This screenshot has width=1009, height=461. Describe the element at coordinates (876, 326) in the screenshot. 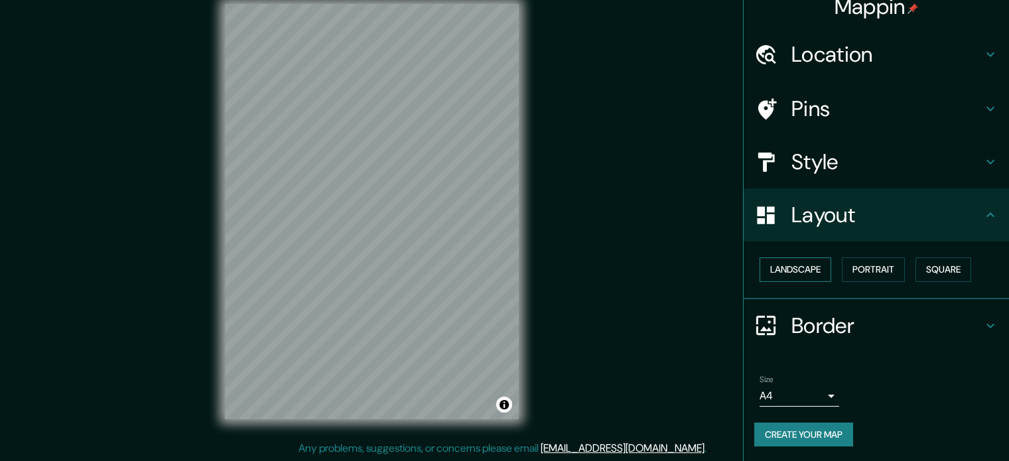

I see `div: Border` at that location.